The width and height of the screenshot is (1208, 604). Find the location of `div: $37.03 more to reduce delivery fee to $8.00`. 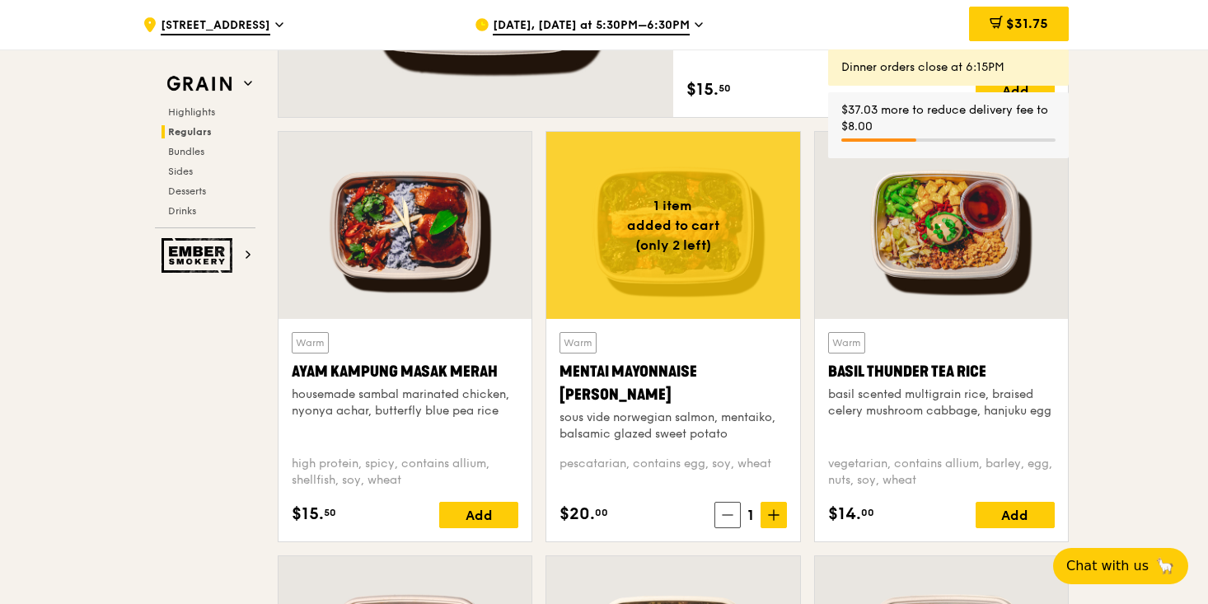

div: $37.03 more to reduce delivery fee to $8.00 is located at coordinates (948, 119).